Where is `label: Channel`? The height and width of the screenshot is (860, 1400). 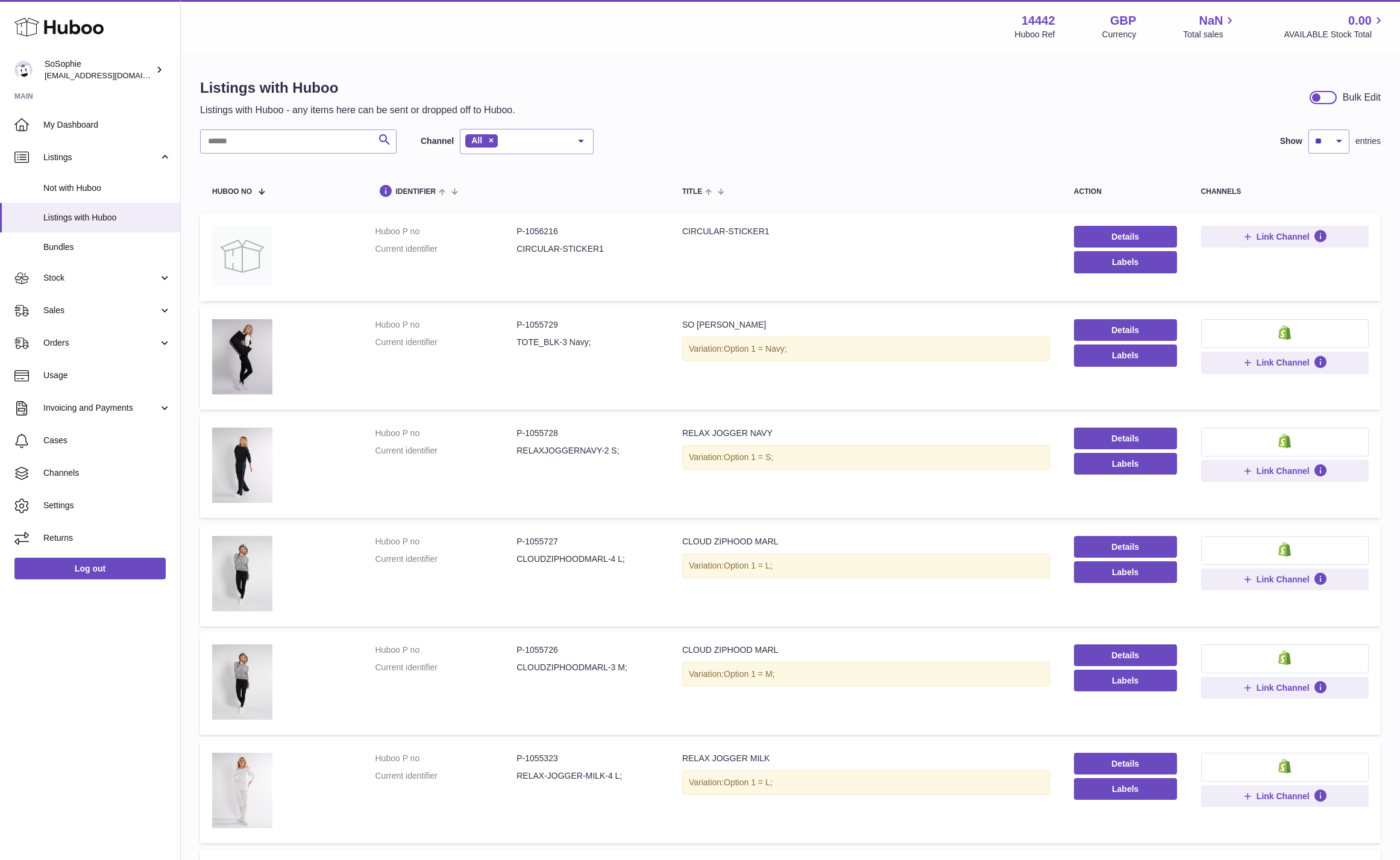
label: Channel is located at coordinates (437, 141).